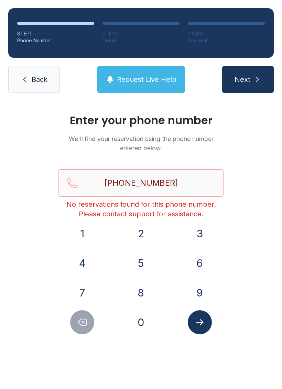 The height and width of the screenshot is (389, 282). I want to click on div: Details, so click(141, 41).